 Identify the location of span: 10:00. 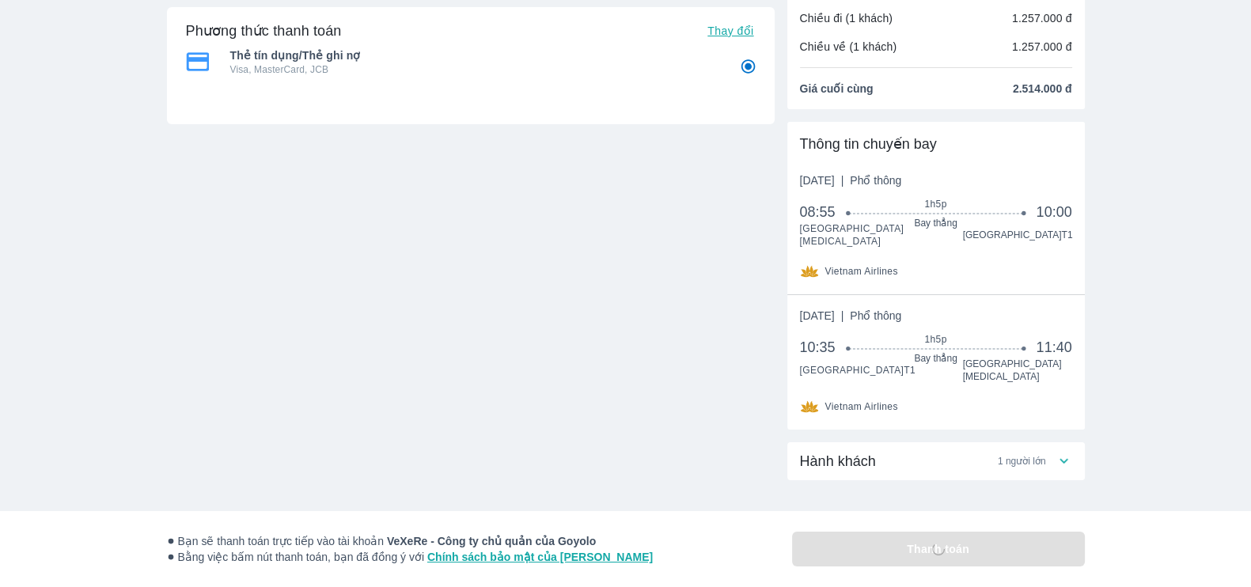
(1053, 212).